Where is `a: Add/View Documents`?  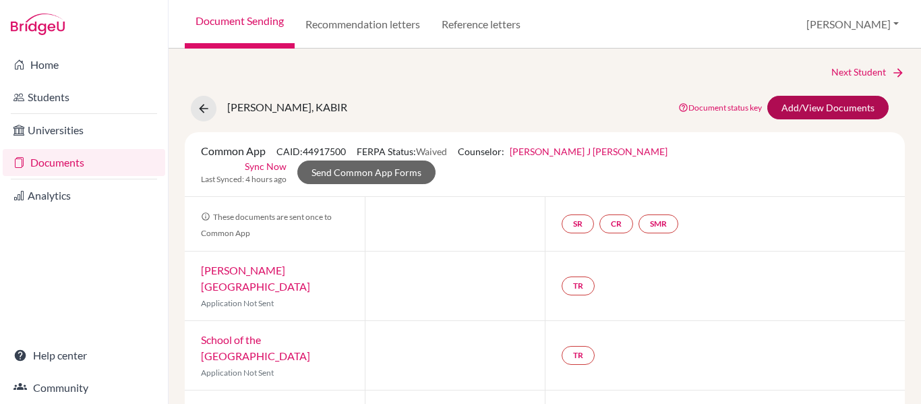
a: Add/View Documents is located at coordinates (828, 107).